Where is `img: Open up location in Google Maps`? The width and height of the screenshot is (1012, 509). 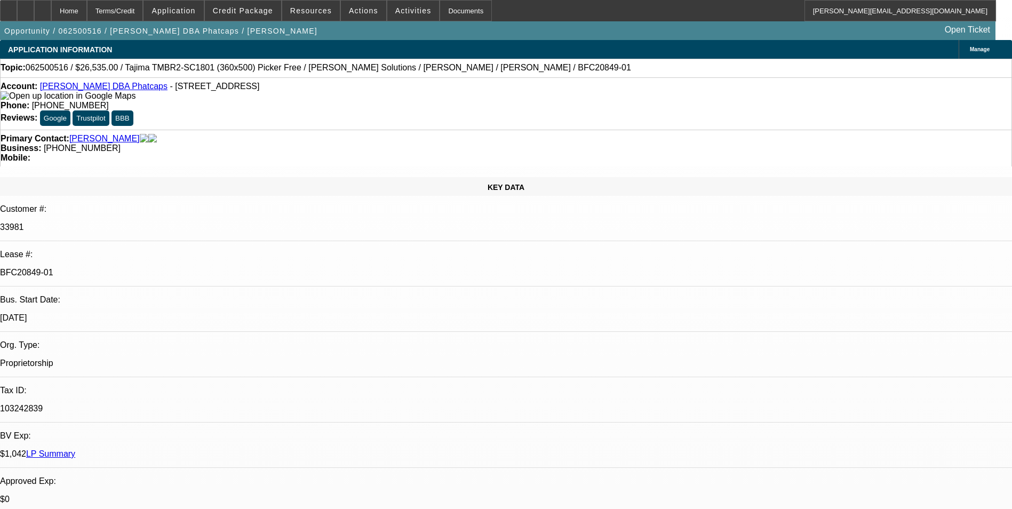 img: Open up location in Google Maps is located at coordinates (68, 96).